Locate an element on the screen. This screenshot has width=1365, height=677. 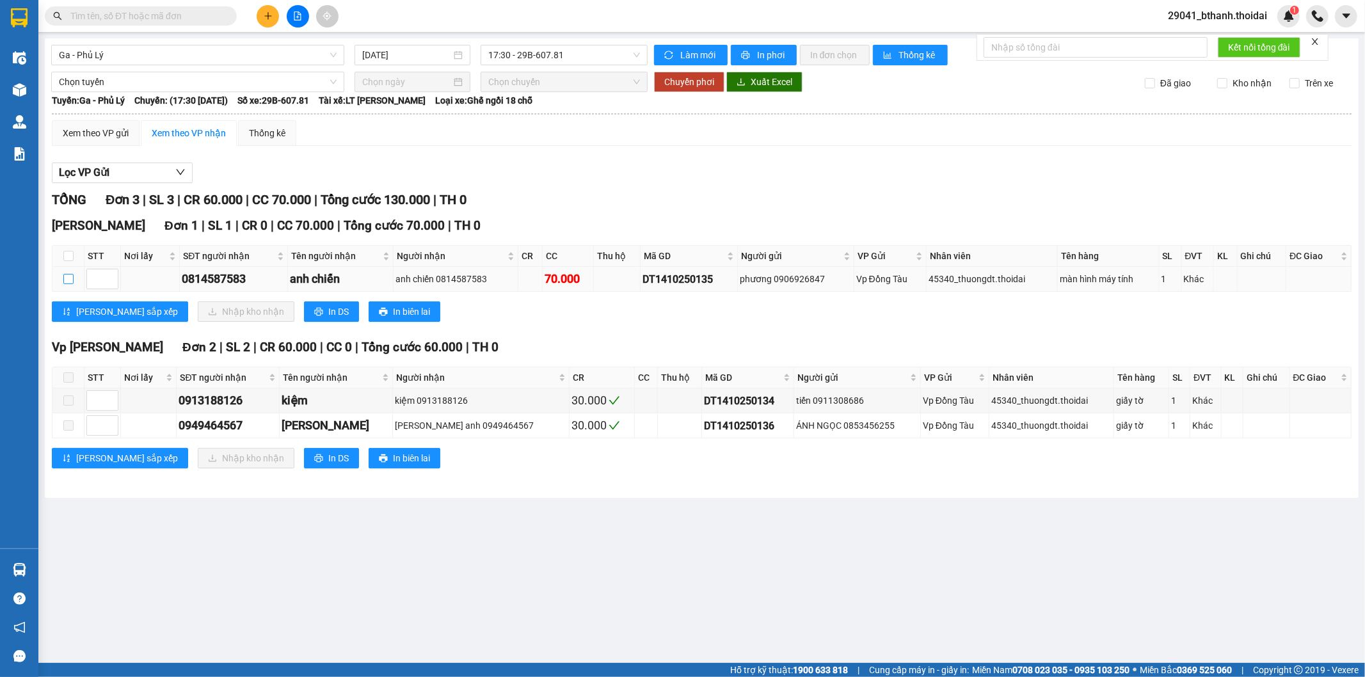
span: VP Gửi is located at coordinates (885, 256).